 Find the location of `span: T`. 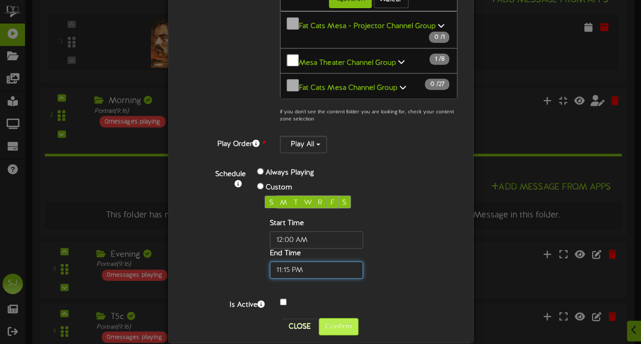

span: T is located at coordinates (296, 202).